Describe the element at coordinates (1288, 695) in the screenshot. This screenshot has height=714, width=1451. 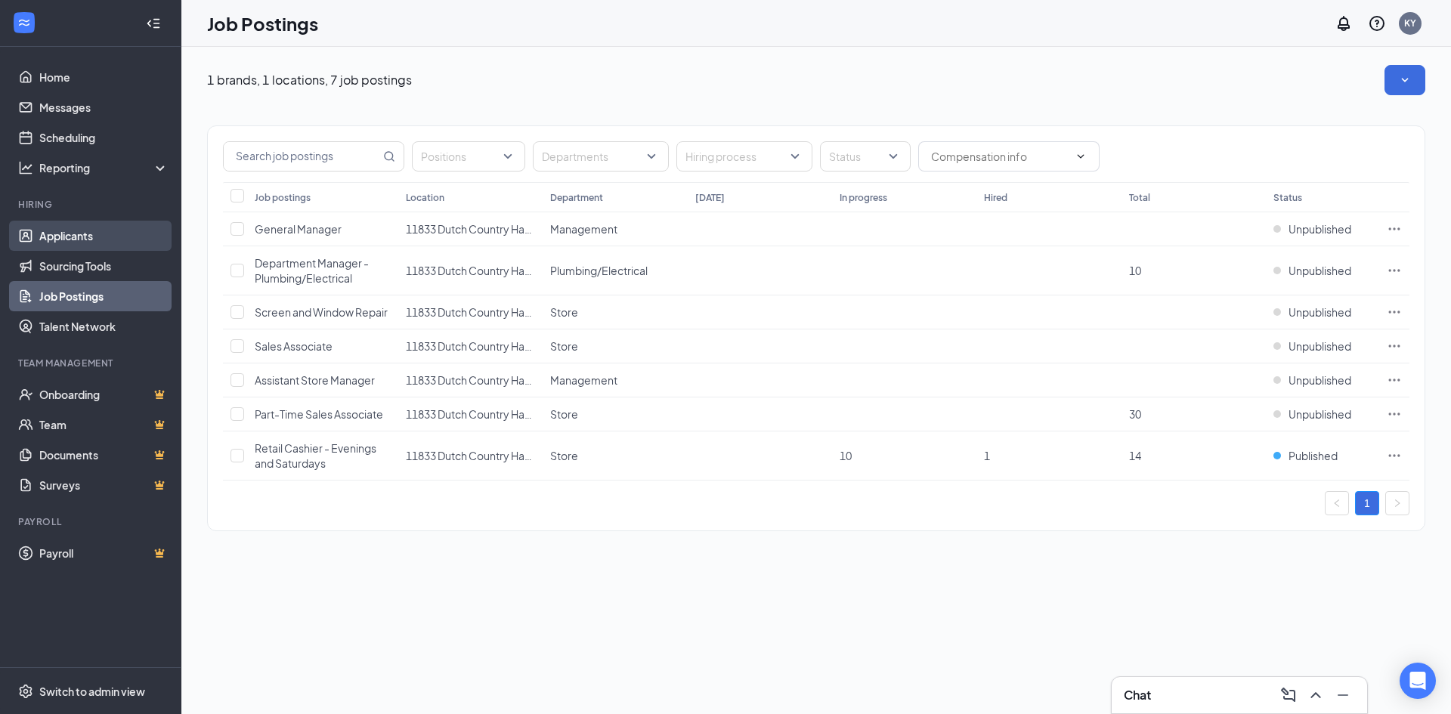
I see `svg: ComposeMessage` at that location.